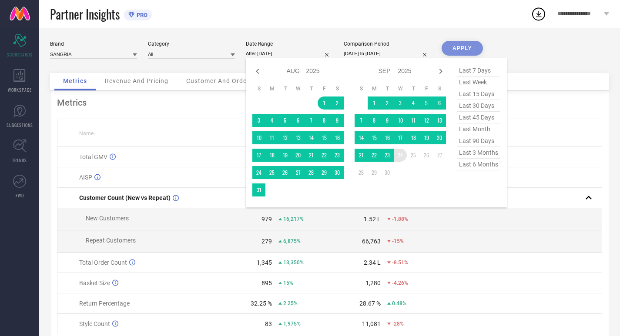  What do you see at coordinates (137, 81) in the screenshot?
I see `span: Revenue And Pricing` at bounding box center [137, 81].